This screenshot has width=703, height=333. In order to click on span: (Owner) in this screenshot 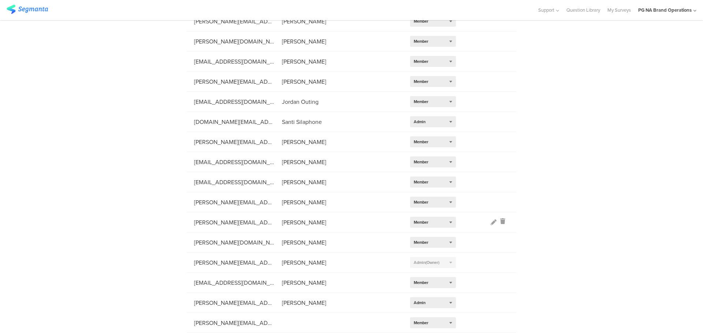, I will do `click(432, 263)`.